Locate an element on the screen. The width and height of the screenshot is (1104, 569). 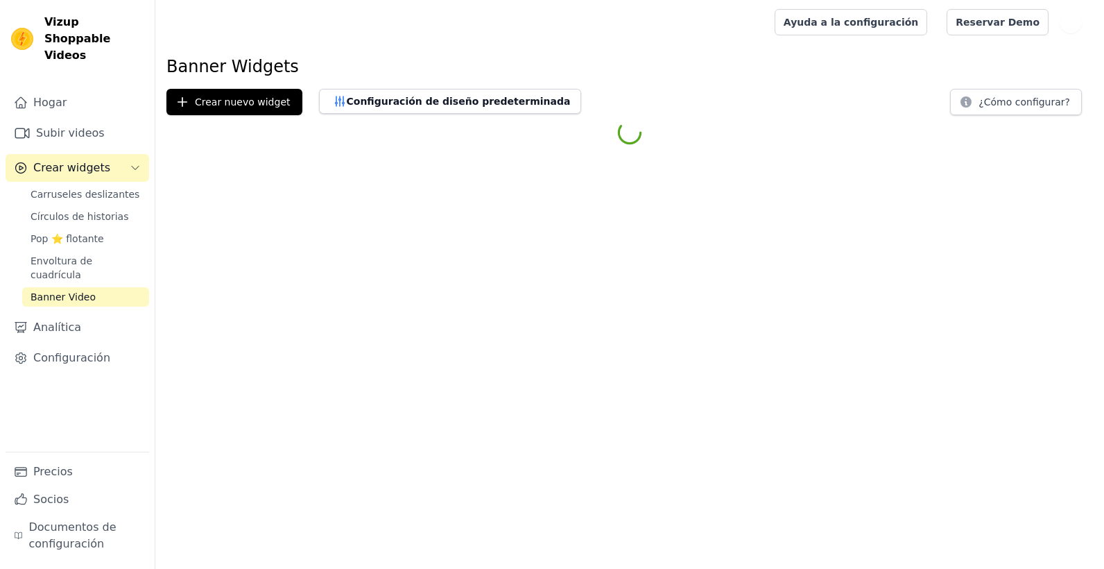
a: Precios is located at coordinates (77, 472).